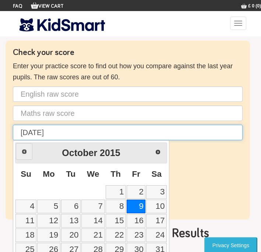 This screenshot has width=261, height=252. I want to click on span: Friday, so click(136, 173).